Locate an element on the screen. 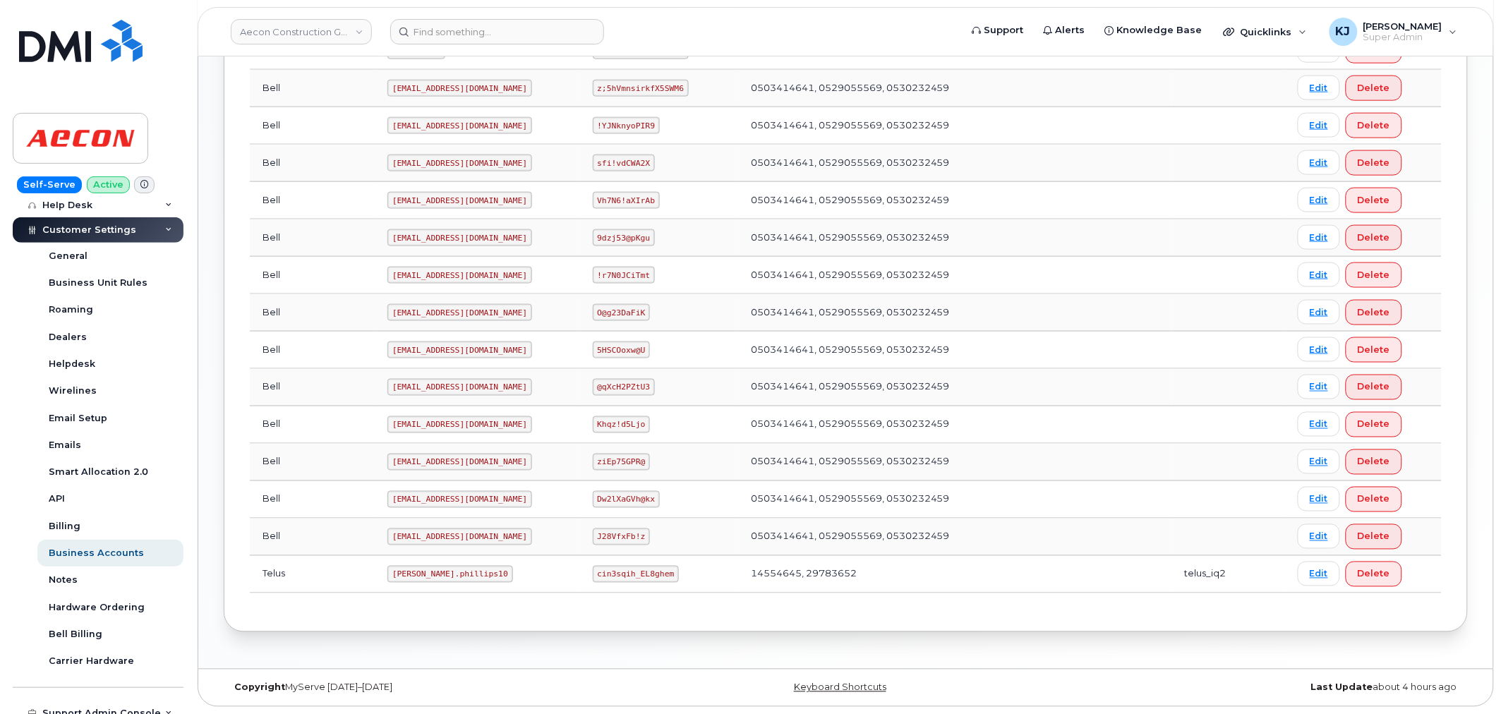  td: telus_iq2 is located at coordinates (1228, 574).